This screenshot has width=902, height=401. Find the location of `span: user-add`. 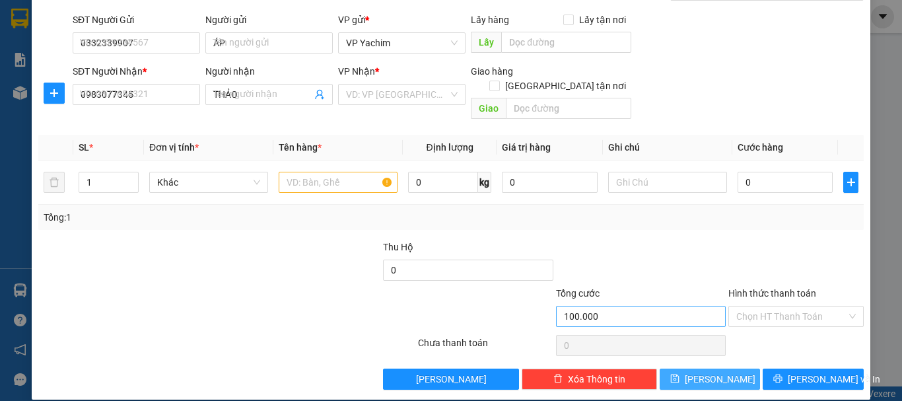

span: user-add is located at coordinates (319, 94).